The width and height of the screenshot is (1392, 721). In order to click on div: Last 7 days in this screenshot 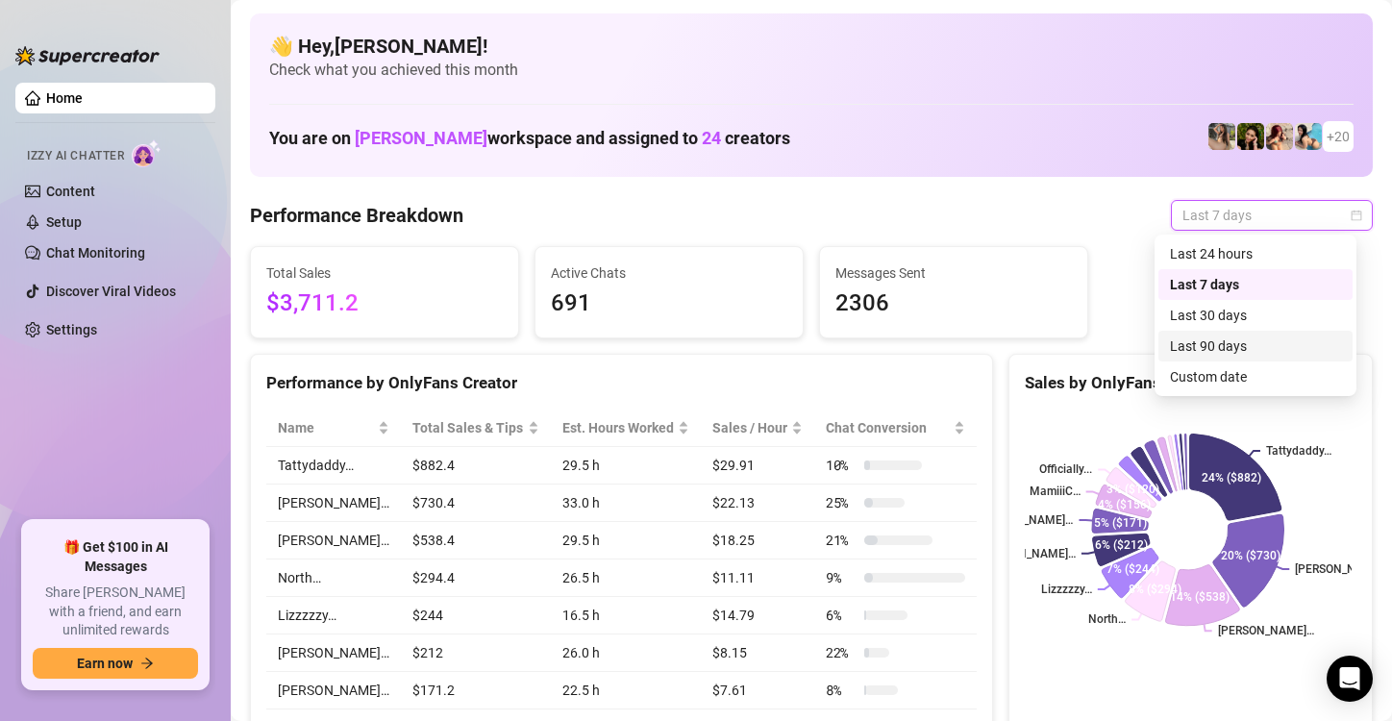, I will do `click(1255, 285)`.